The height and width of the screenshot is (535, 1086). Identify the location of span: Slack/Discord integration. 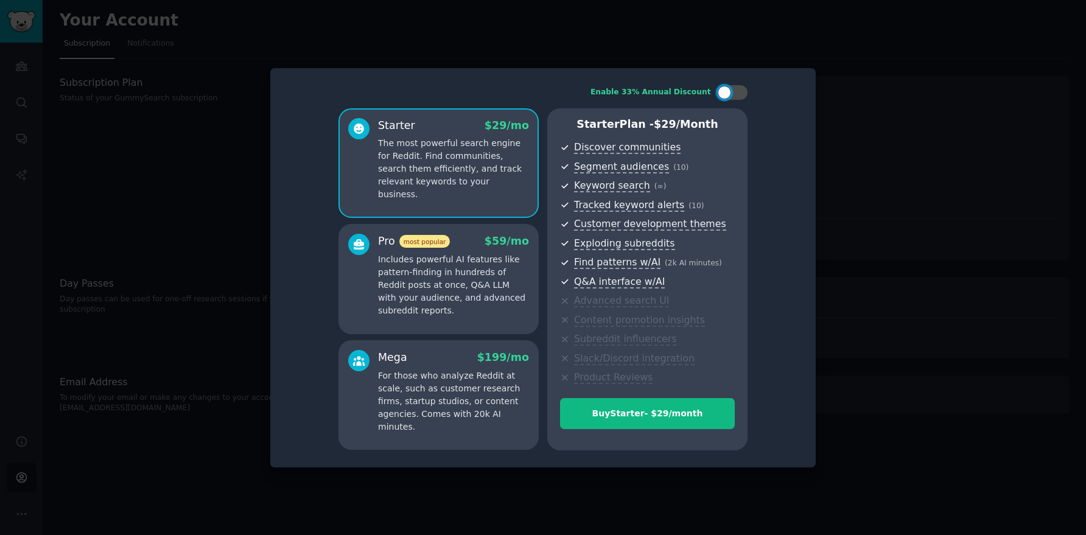
(634, 359).